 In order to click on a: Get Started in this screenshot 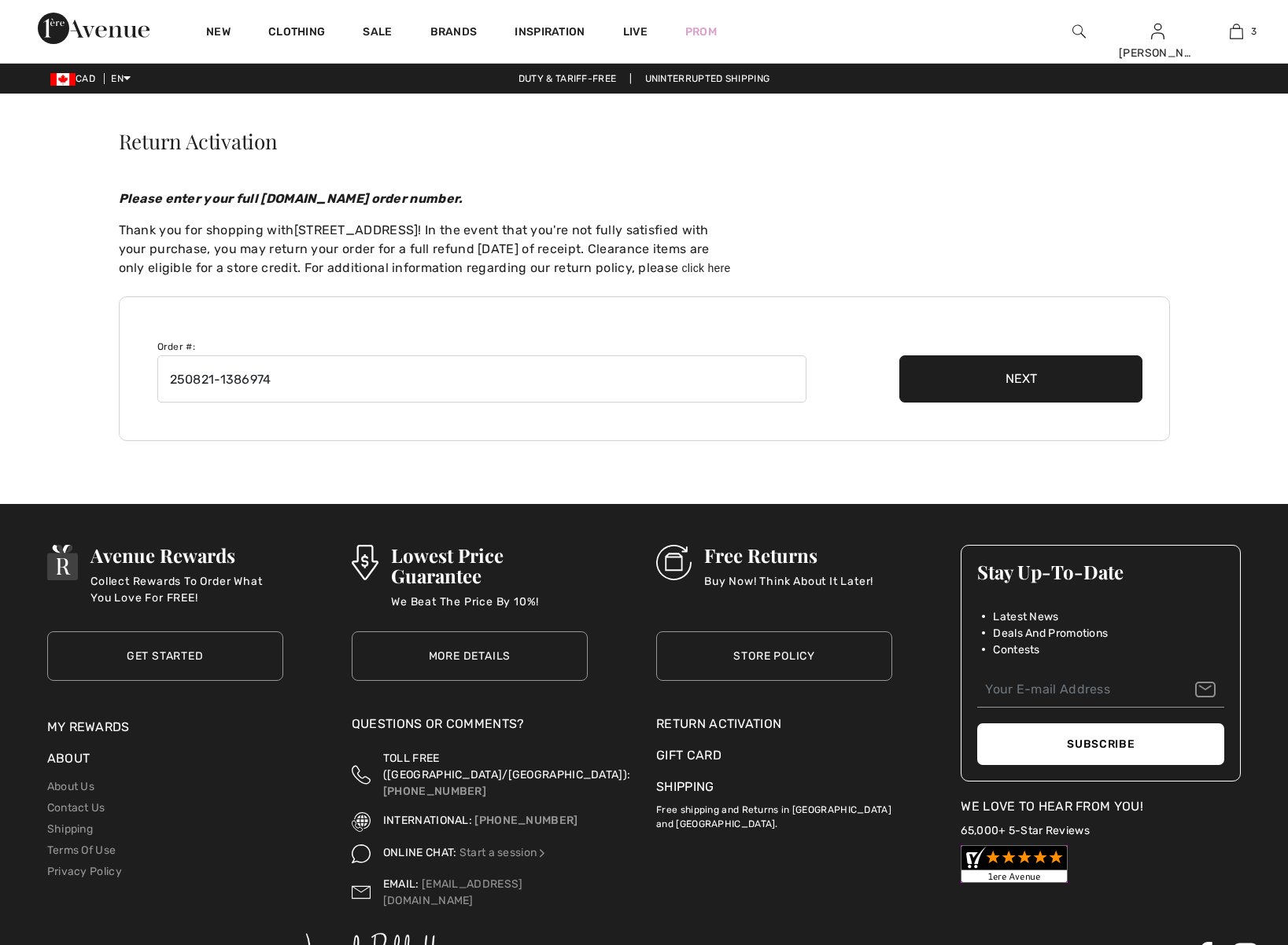, I will do `click(166, 656)`.